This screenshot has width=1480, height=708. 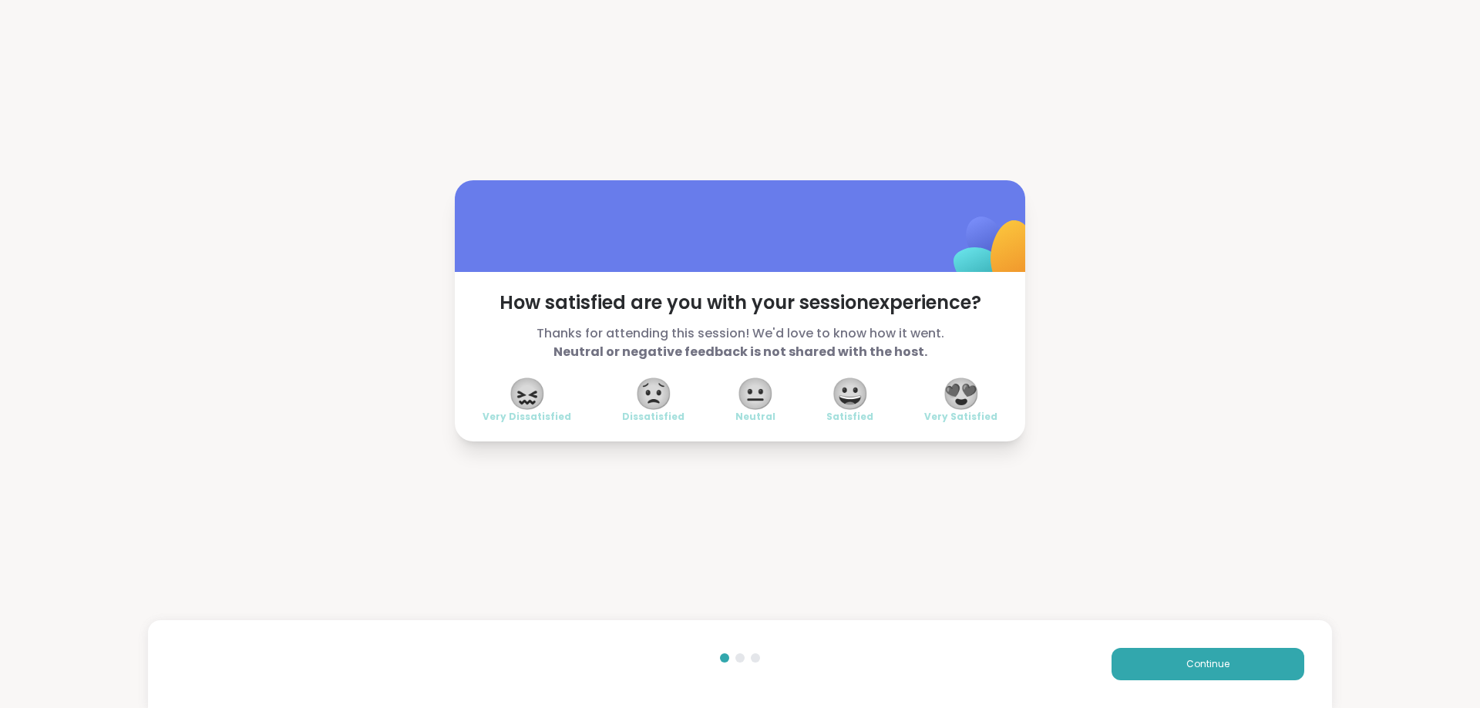 What do you see at coordinates (526, 417) in the screenshot?
I see `span: Very Dissatisfied` at bounding box center [526, 417].